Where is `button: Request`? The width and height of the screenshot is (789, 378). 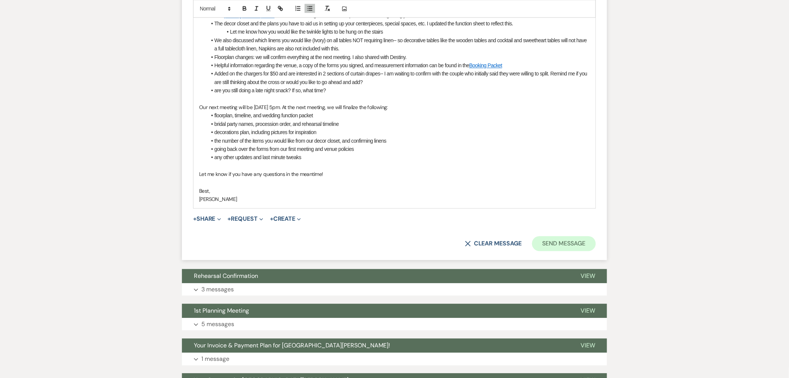 button: Request is located at coordinates (245, 219).